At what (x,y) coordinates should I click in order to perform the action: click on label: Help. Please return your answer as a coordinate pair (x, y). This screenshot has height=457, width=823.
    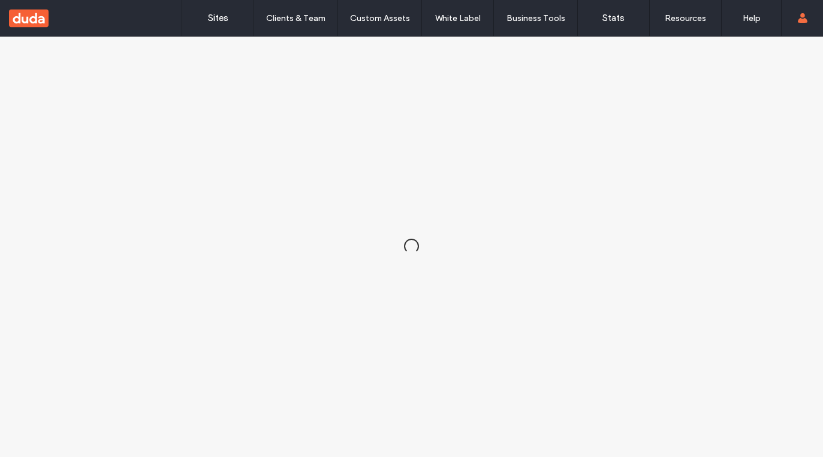
    Looking at the image, I should click on (751, 18).